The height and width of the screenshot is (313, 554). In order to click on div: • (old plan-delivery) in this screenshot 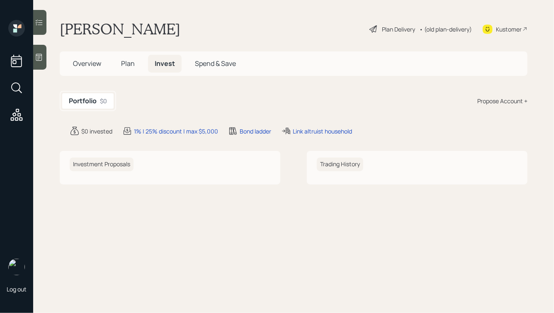, I will do `click(446, 29)`.